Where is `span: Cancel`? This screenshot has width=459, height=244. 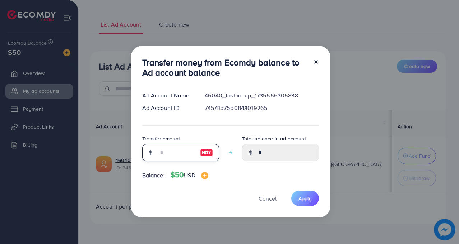 span: Cancel is located at coordinates (267, 199).